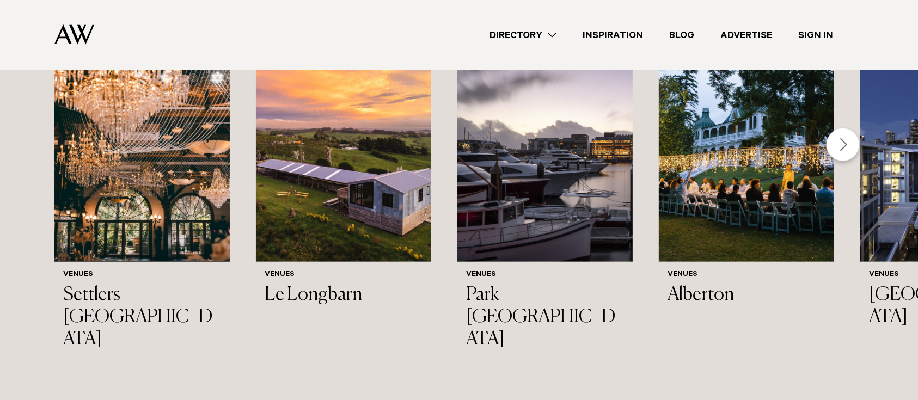  I want to click on a: Advertise, so click(746, 35).